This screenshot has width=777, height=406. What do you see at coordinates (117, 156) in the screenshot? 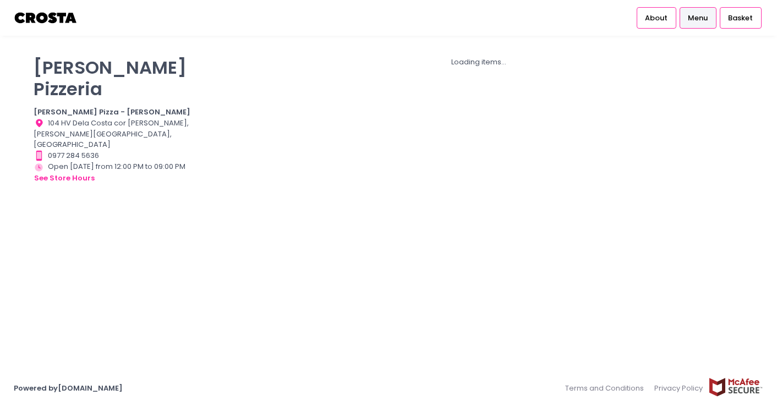
I see `div: 0977 284 5636` at bounding box center [117, 156].